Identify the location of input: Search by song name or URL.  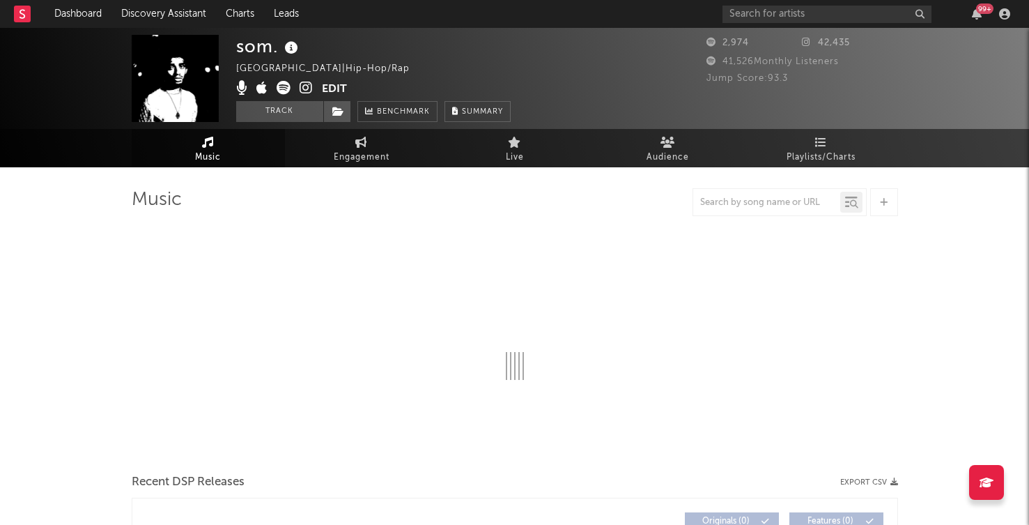
(766, 203).